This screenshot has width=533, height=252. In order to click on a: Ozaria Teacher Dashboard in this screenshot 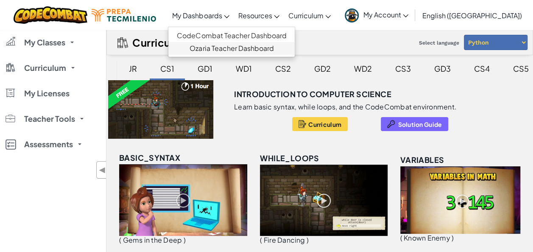, I will do `click(232, 48)`.